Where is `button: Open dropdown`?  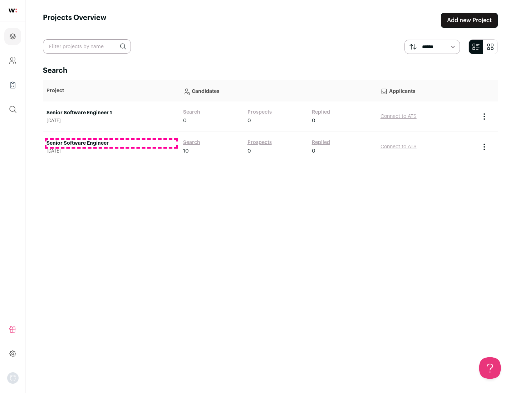 button: Open dropdown is located at coordinates (13, 378).